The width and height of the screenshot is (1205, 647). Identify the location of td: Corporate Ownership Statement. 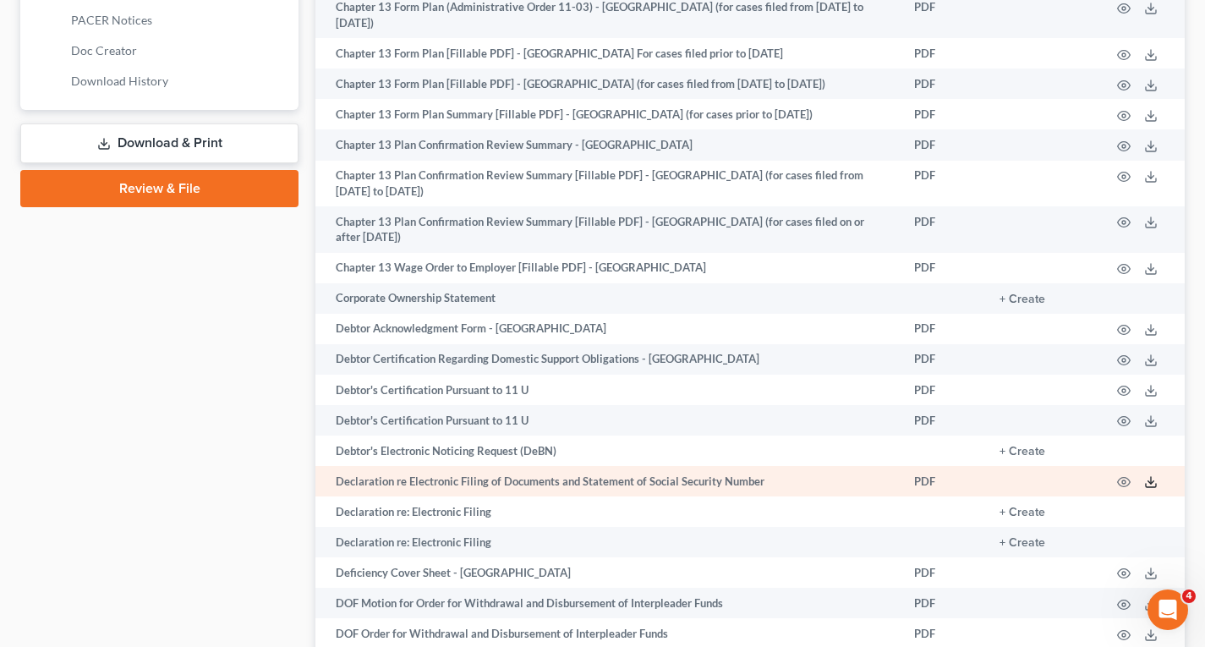
(608, 299).